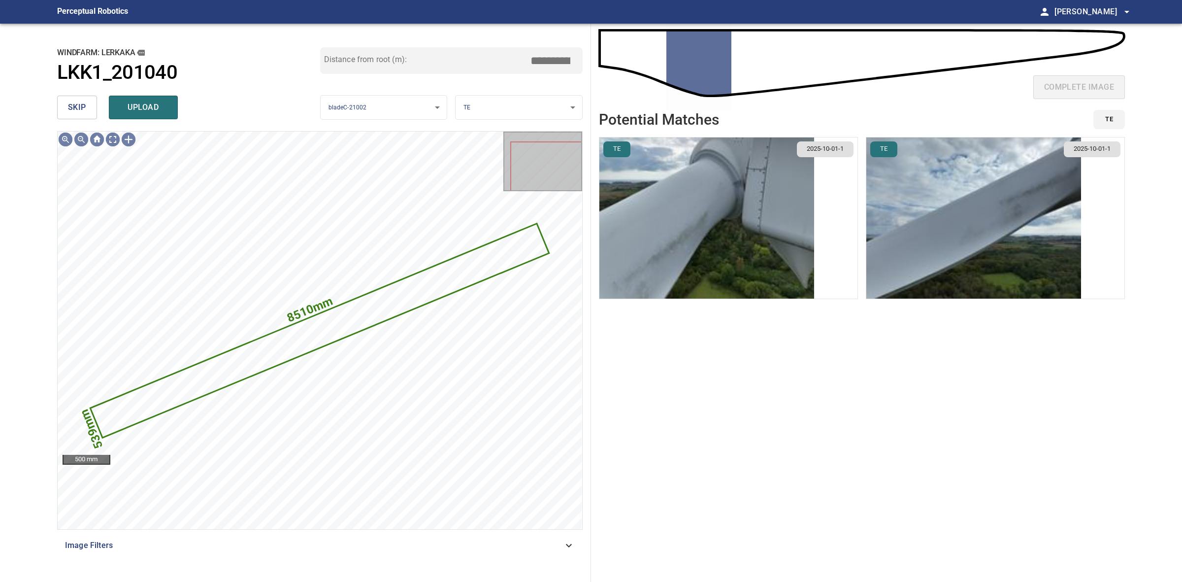  I want to click on img: Toggle selection, so click(129, 139).